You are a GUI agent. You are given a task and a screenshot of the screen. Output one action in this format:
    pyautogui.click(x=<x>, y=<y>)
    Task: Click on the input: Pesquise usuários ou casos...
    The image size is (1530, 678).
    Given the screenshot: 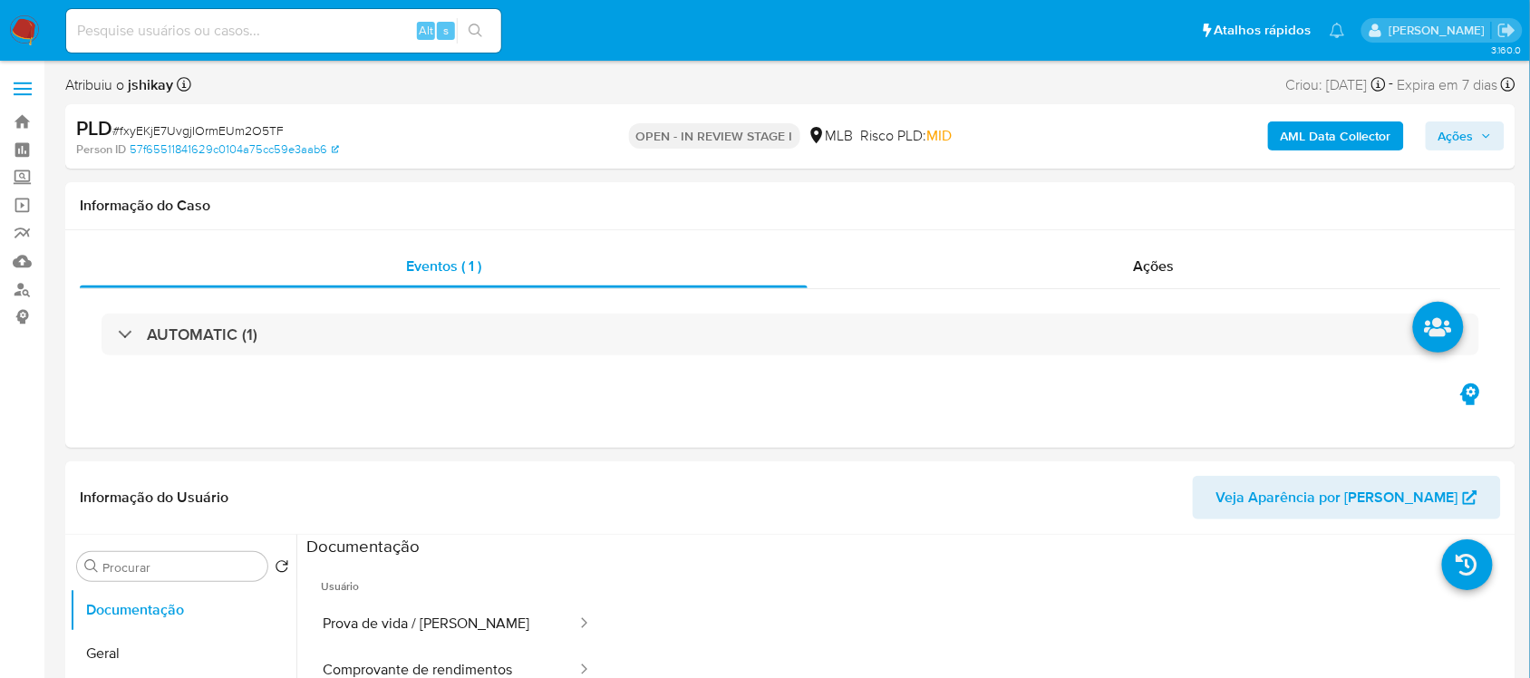 What is the action you would take?
    pyautogui.click(x=284, y=31)
    